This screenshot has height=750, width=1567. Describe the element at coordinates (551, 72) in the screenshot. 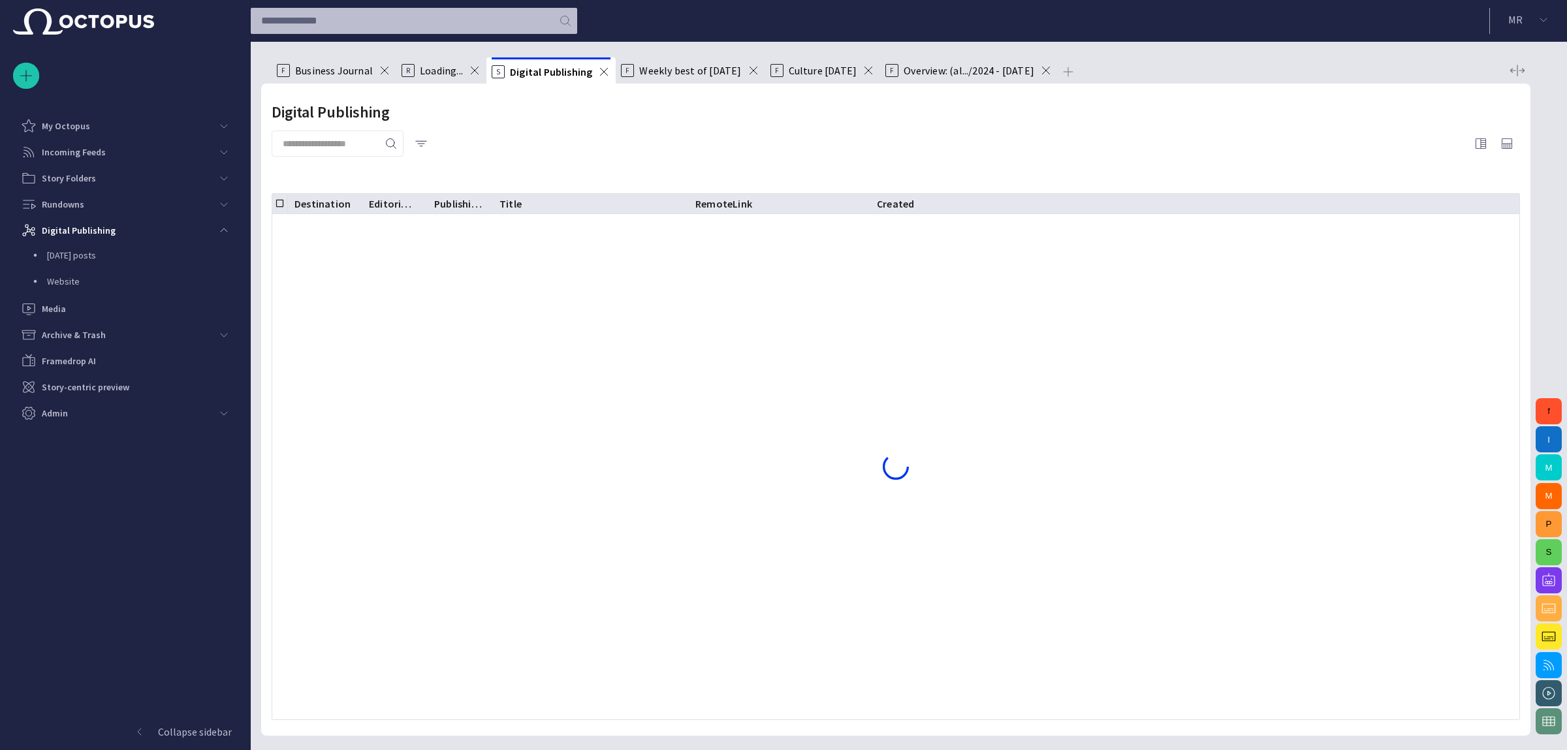

I see `span: Digital Publishing` at that location.